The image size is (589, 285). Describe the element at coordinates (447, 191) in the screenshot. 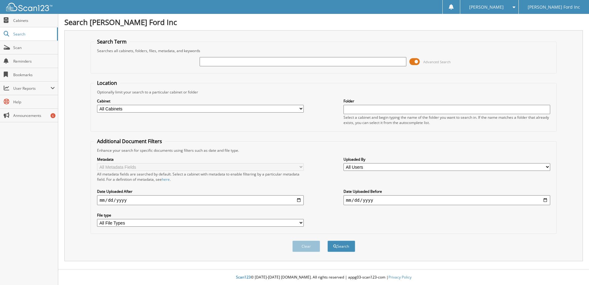

I see `label: Date Uploaded Before` at that location.